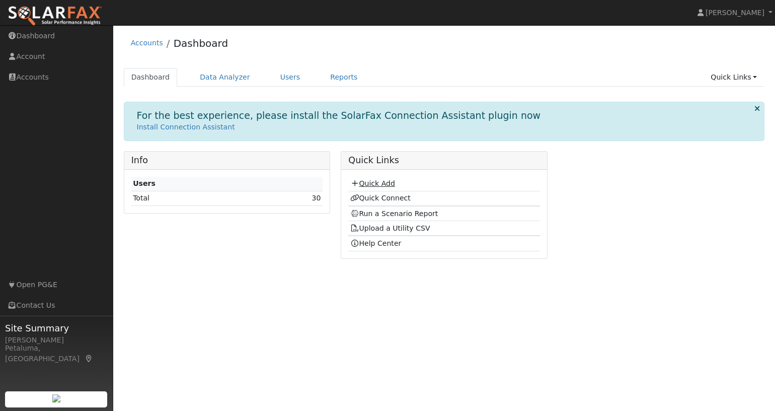 Image resolution: width=775 pixels, height=411 pixels. What do you see at coordinates (344, 77) in the screenshot?
I see `a: Reports` at bounding box center [344, 77].